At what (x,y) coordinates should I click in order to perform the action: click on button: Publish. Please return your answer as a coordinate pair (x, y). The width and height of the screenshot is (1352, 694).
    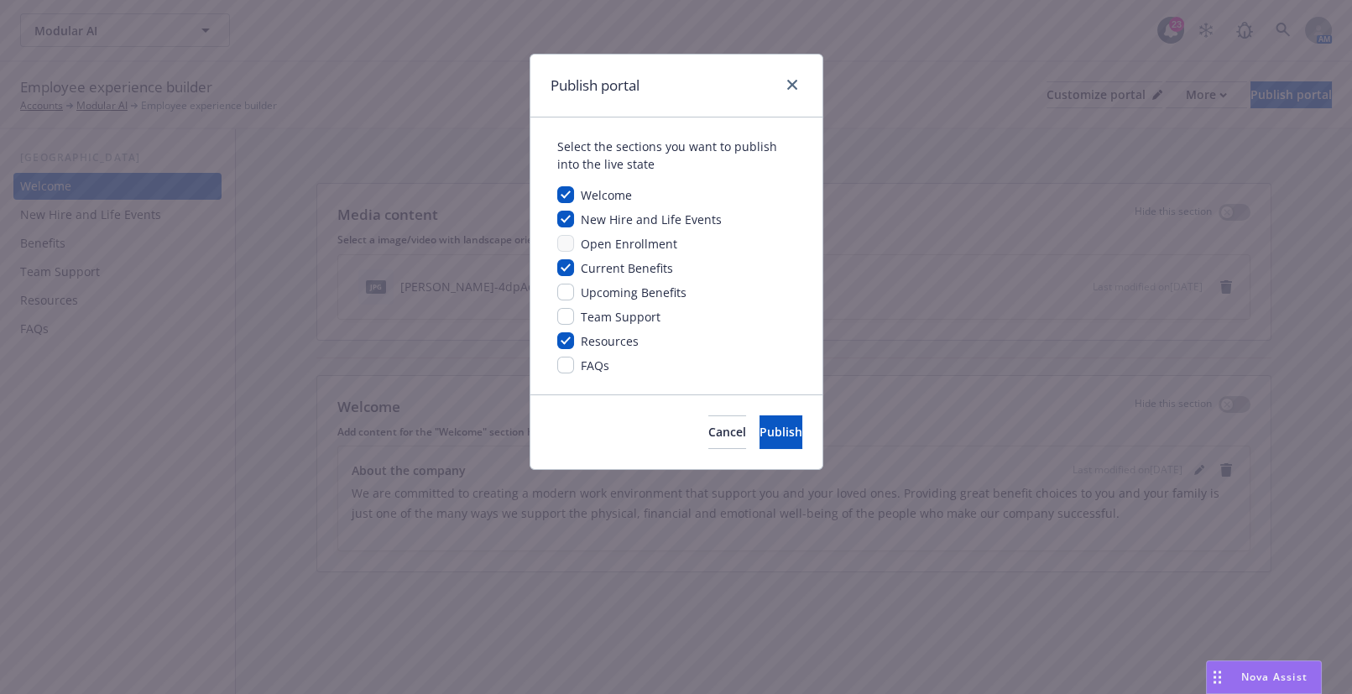
    Looking at the image, I should click on (780, 432).